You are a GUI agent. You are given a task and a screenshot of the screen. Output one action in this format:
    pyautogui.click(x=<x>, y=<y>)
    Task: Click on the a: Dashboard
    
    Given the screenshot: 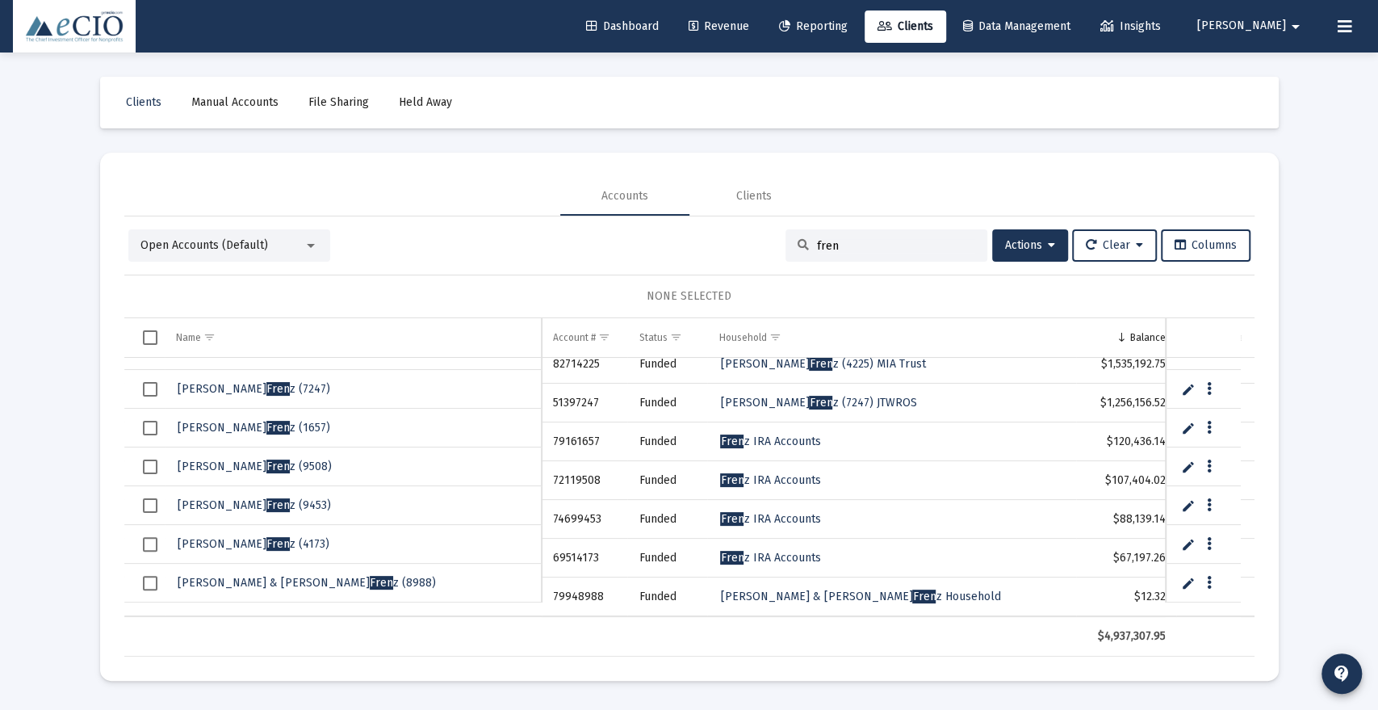 What is the action you would take?
    pyautogui.click(x=622, y=27)
    